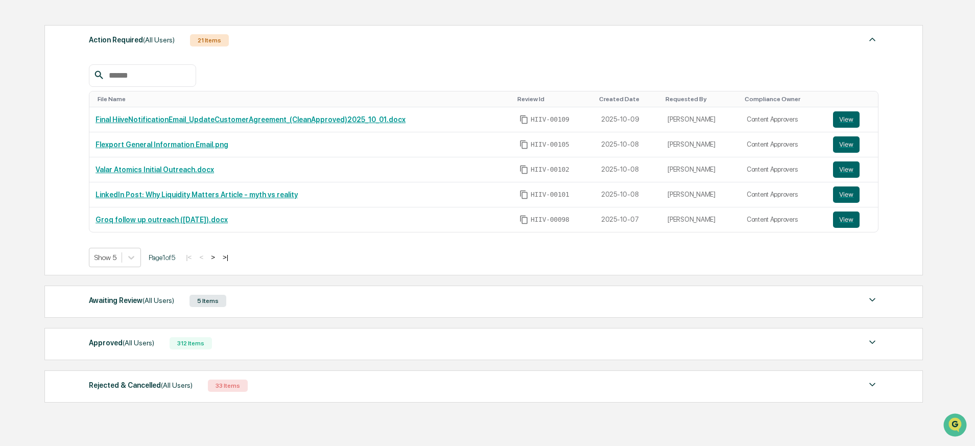 The width and height of the screenshot is (975, 446). What do you see at coordinates (19, 87) in the screenshot?
I see `img: 1746055101610-c473b297-6a78-478c-a979-82029cc54cd1` at bounding box center [19, 87].